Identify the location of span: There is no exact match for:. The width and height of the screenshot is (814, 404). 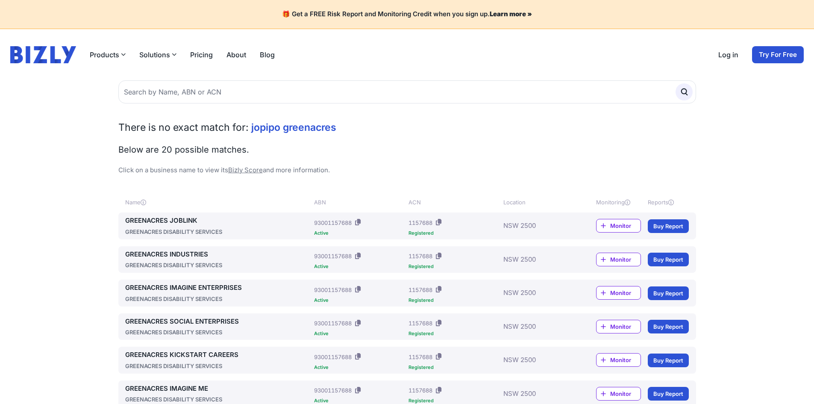
(183, 127).